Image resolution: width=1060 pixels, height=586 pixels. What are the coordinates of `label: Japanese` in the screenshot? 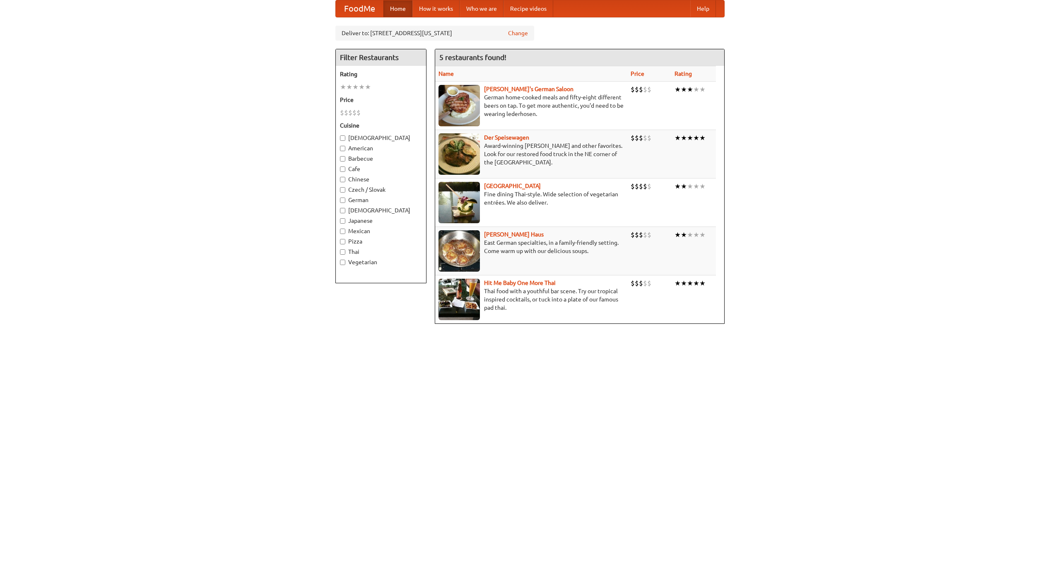 It's located at (381, 221).